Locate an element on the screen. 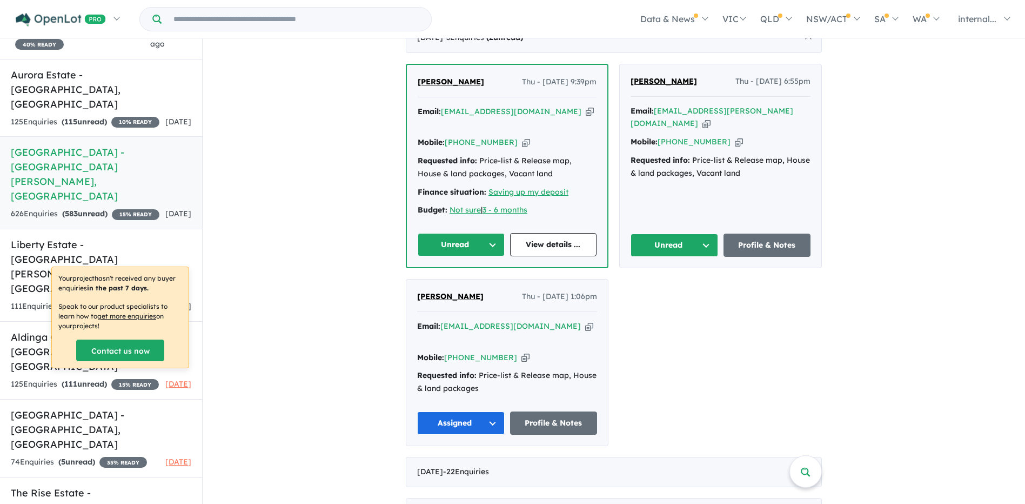  a: View details ... is located at coordinates (553, 244).